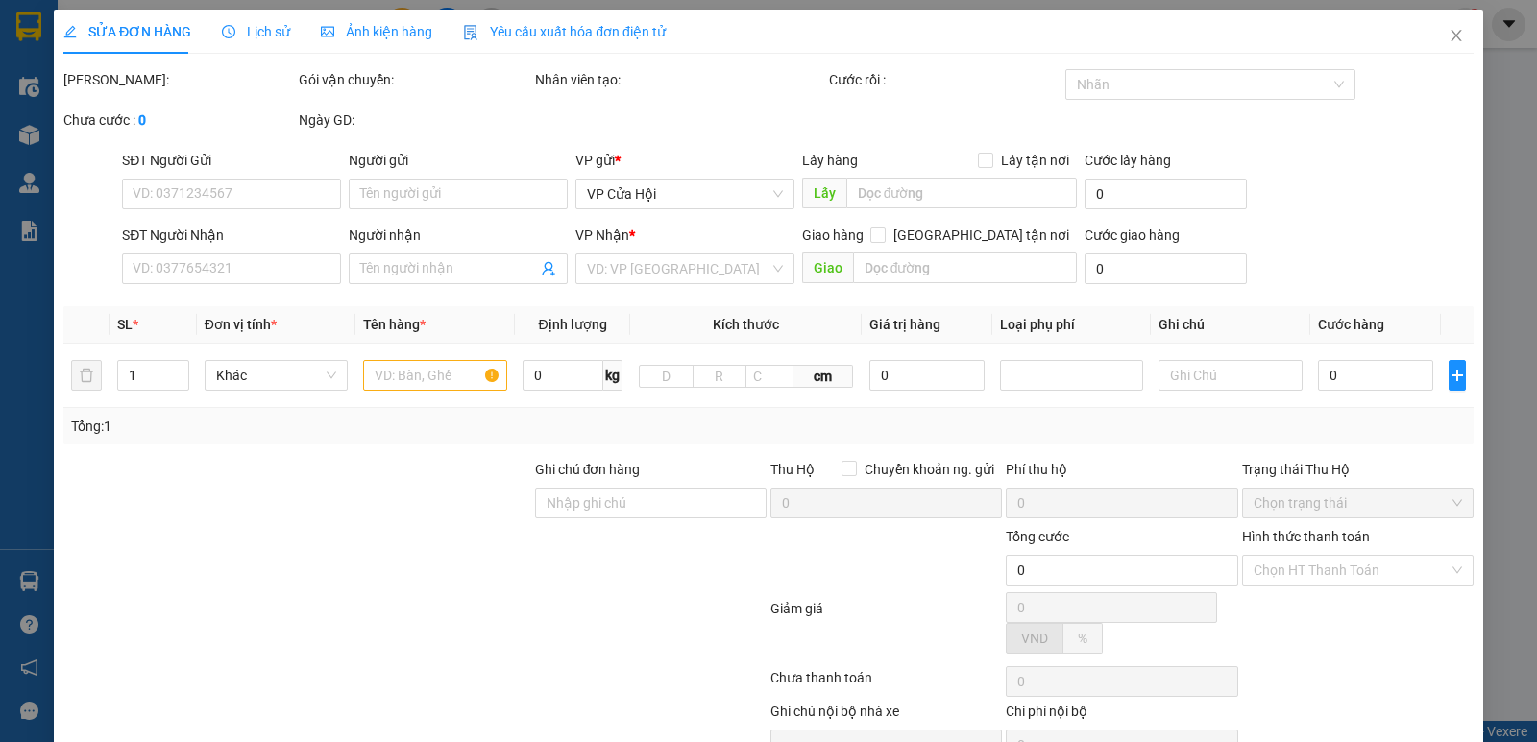  I want to click on span: Cước hàng, so click(1351, 325).